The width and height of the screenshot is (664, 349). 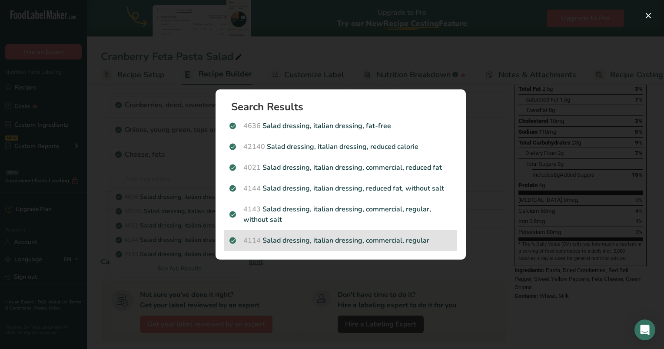 What do you see at coordinates (252, 126) in the screenshot?
I see `span: 4636` at bounding box center [252, 126].